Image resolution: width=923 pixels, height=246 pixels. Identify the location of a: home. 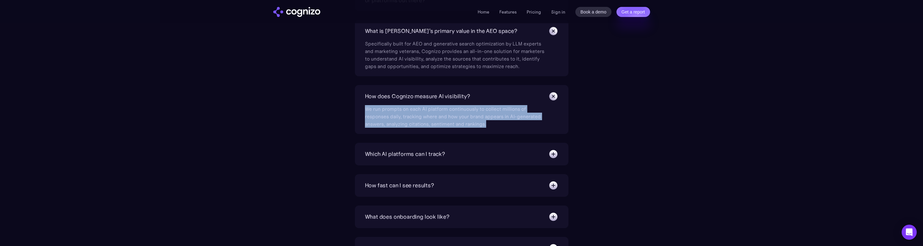
(297, 12).